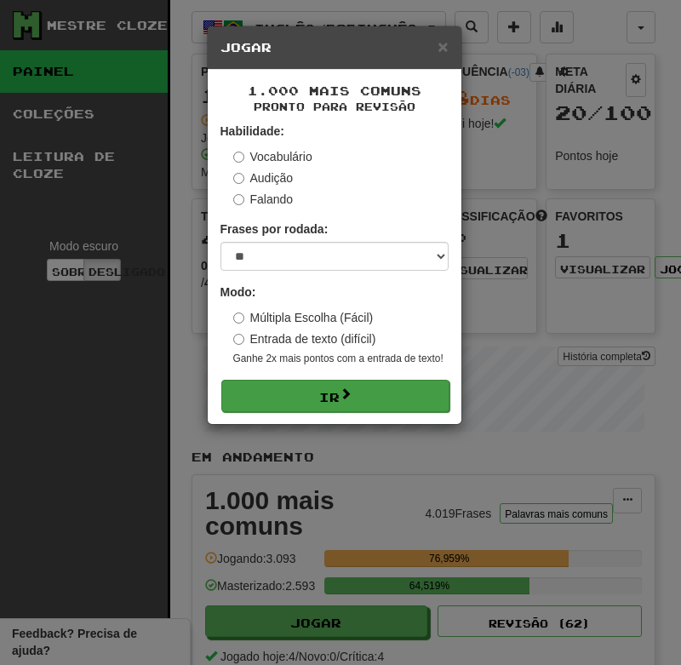  I want to click on input: Vocabulário, so click(238, 157).